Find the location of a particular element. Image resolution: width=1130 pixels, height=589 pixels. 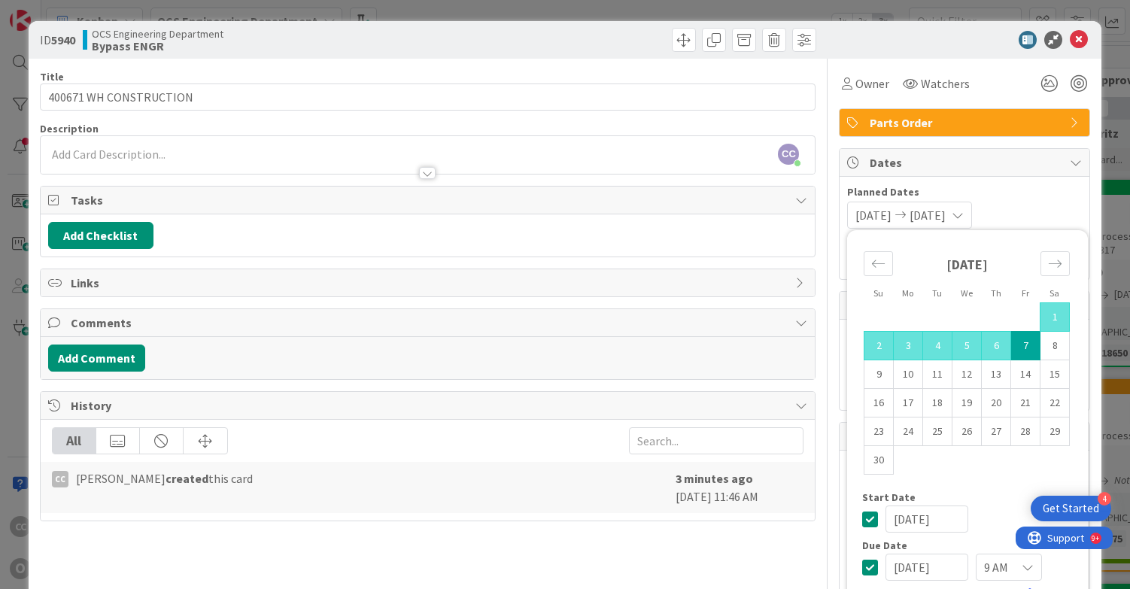

span: 9 AM is located at coordinates (996, 567).